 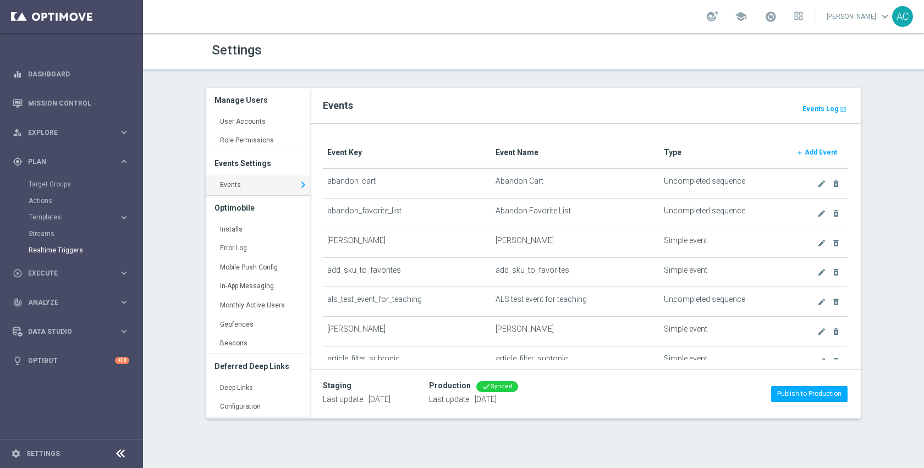 I want to click on a: Target Groups, so click(x=71, y=184).